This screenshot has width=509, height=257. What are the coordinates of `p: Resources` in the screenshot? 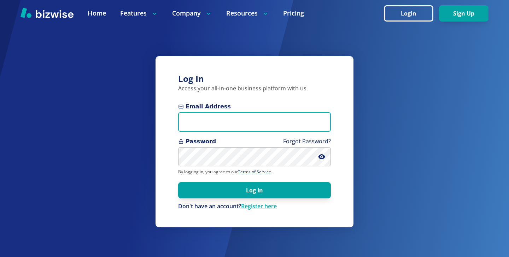 It's located at (247, 13).